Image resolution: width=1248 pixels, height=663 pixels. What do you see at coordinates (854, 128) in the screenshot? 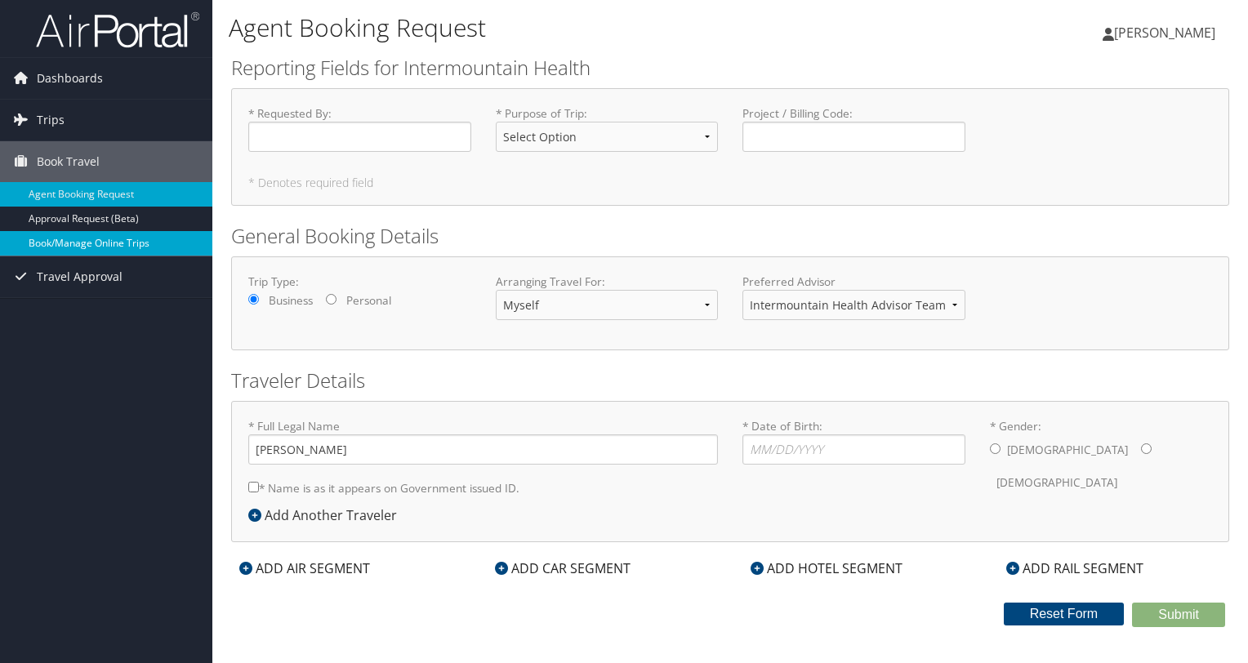
I see `label: Project / Billing Code :` at bounding box center [854, 128].